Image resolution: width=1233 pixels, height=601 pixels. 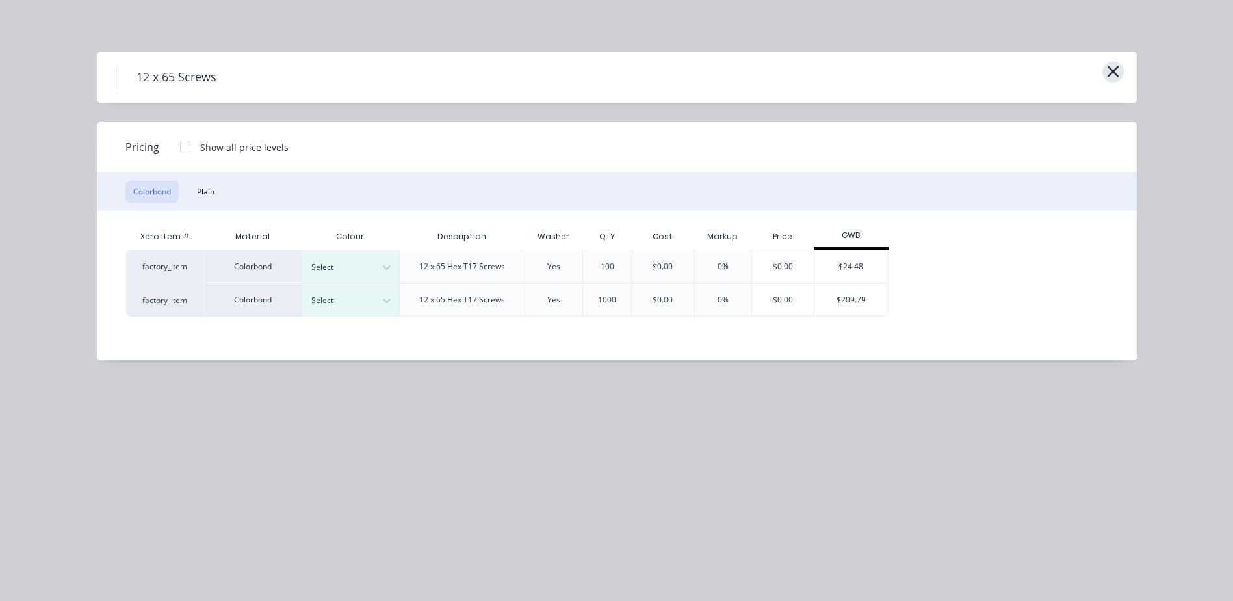 What do you see at coordinates (851, 300) in the screenshot?
I see `div: $209.79` at bounding box center [851, 300].